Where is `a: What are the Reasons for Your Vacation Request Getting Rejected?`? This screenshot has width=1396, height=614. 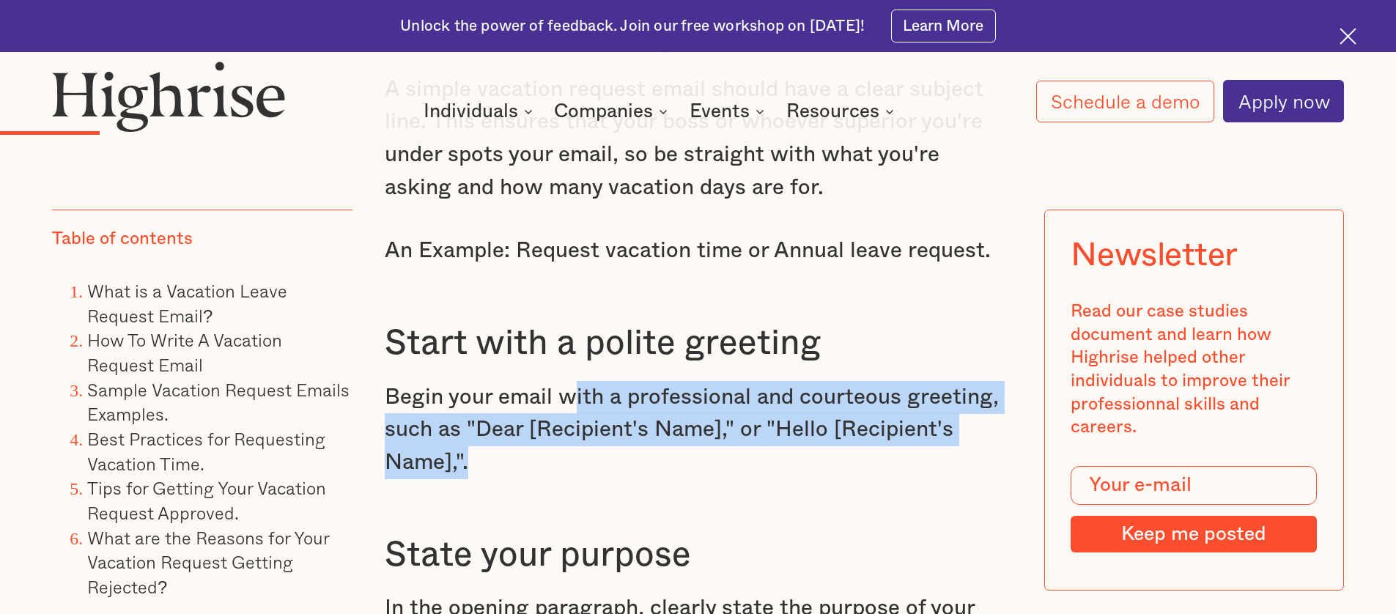
a: What are the Reasons for Your Vacation Request Getting Rejected? is located at coordinates (208, 561).